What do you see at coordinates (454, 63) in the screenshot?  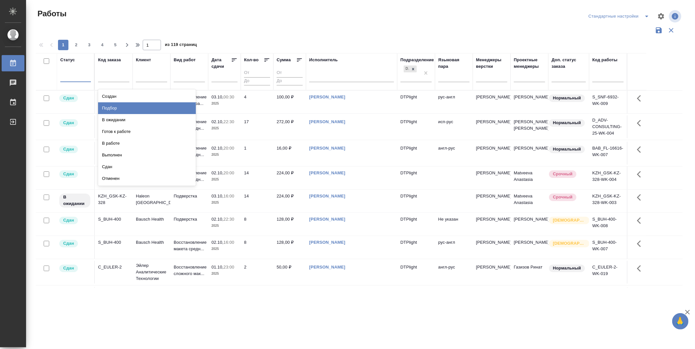 I see `div: Языковая пара` at bounding box center [454, 63].